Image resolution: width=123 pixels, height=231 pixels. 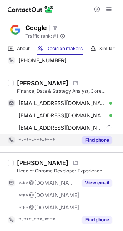 What do you see at coordinates (42, 36) in the screenshot?
I see `span: Traffic rank: # 1` at bounding box center [42, 36].